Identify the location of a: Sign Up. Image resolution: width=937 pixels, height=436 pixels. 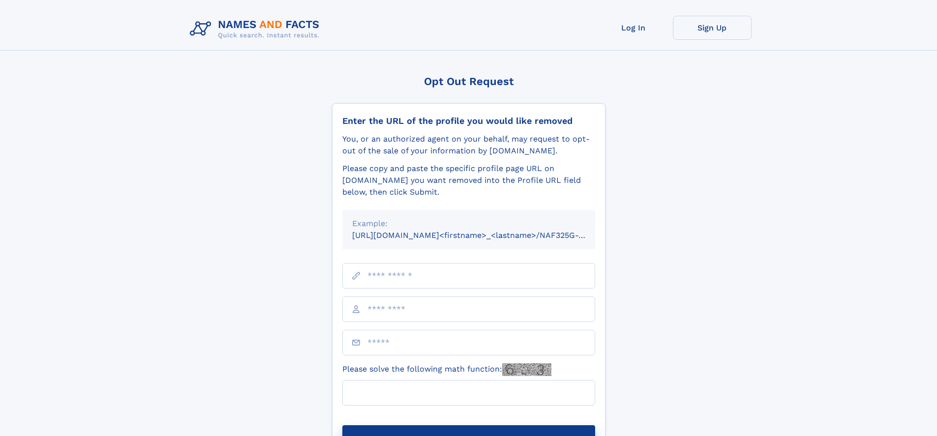
(712, 28).